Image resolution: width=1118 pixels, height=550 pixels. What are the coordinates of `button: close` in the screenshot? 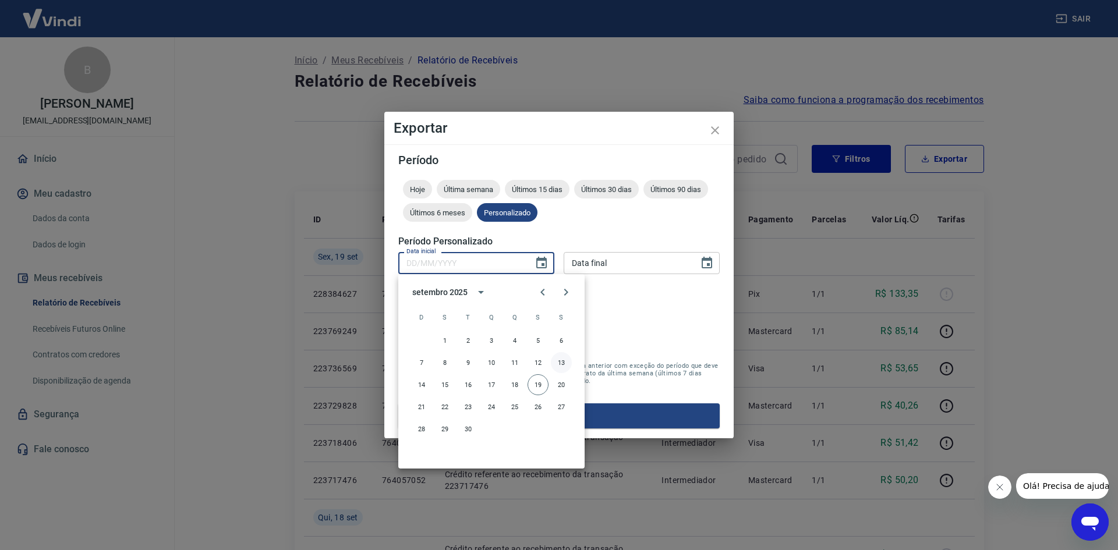 It's located at (715, 130).